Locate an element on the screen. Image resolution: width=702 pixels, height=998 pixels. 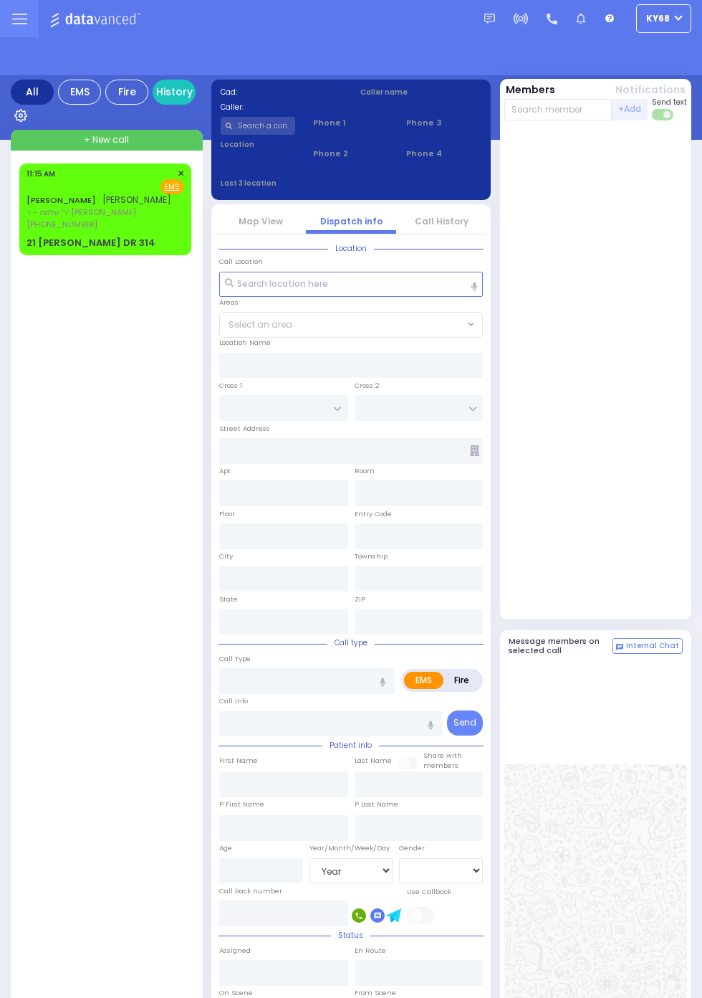
span: members is located at coordinates (441, 765).